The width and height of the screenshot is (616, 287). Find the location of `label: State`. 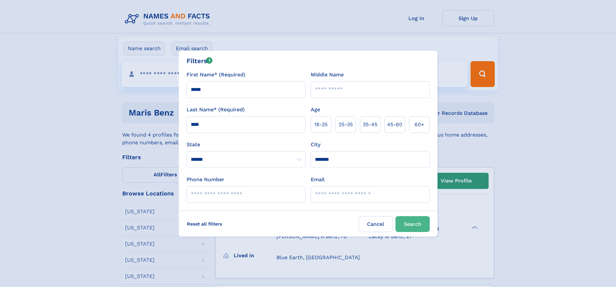

label: State is located at coordinates (246, 145).